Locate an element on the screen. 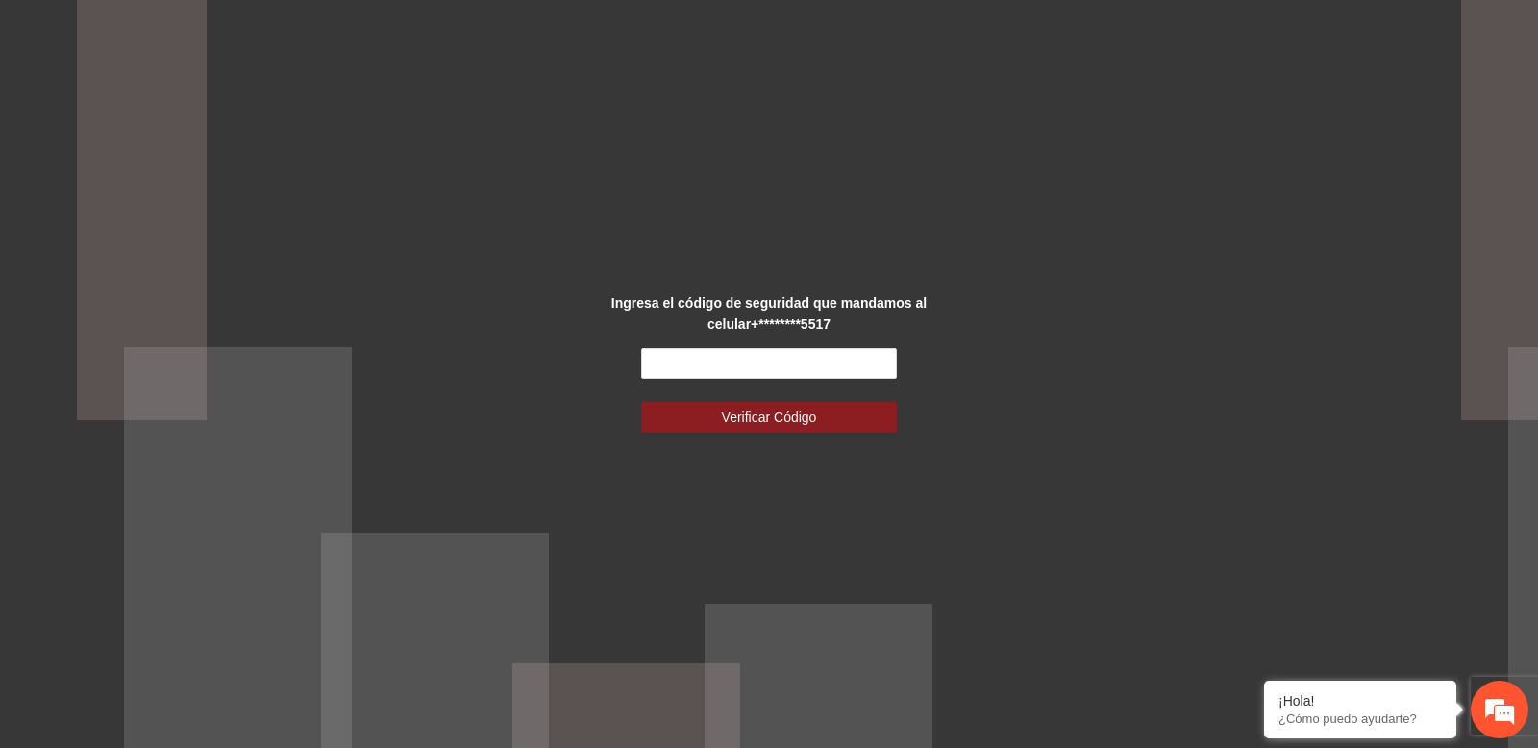  span: Estamos en línea. is located at coordinates (188, 354).